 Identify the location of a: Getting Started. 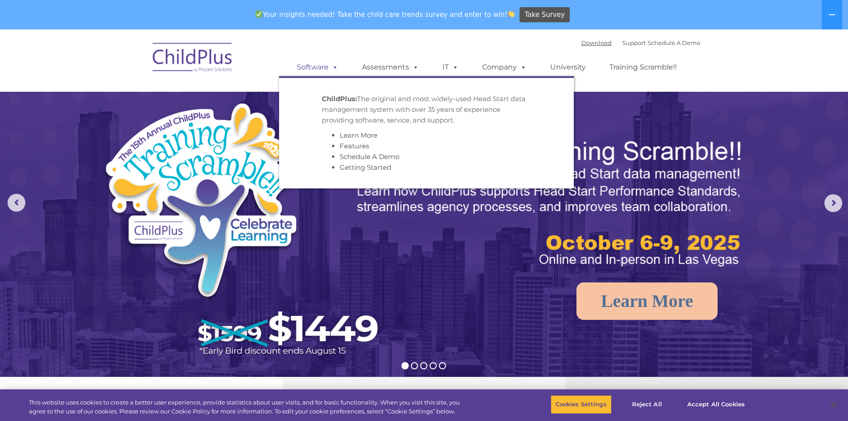
(365, 167).